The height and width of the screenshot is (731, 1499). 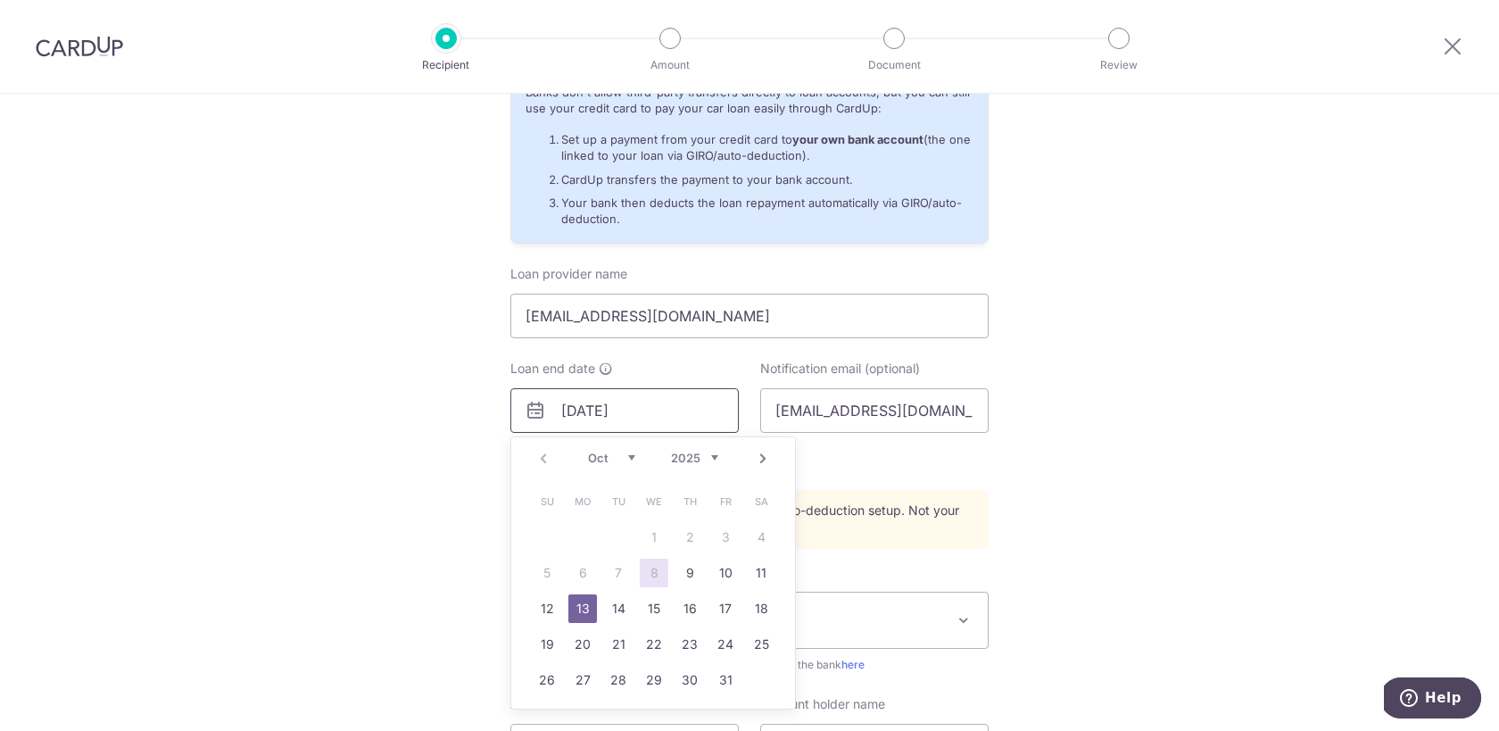 What do you see at coordinates (583, 609) in the screenshot?
I see `a: 13` at bounding box center [583, 609].